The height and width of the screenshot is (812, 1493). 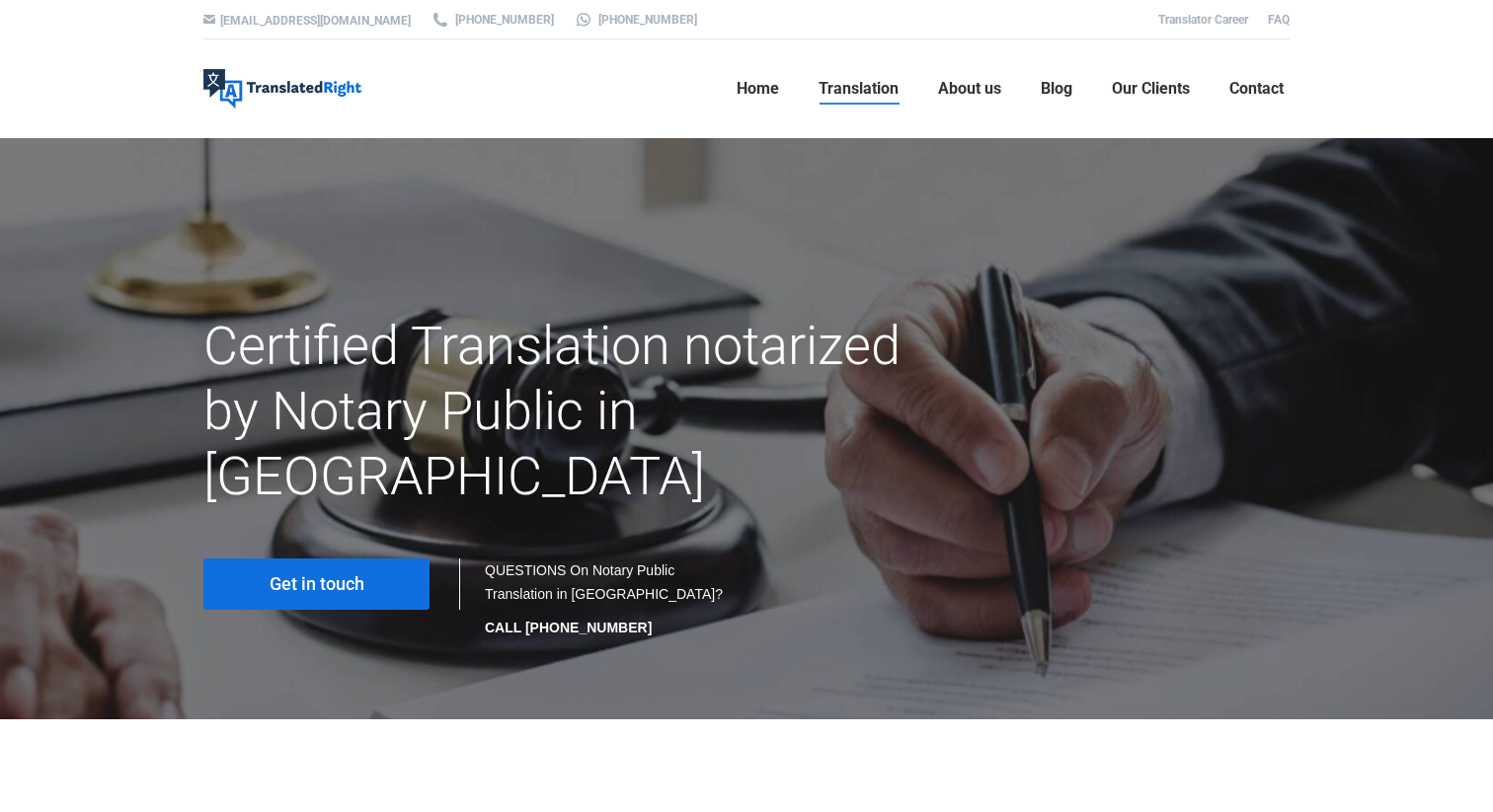 What do you see at coordinates (282, 89) in the screenshot?
I see `img: Translated Right` at bounding box center [282, 89].